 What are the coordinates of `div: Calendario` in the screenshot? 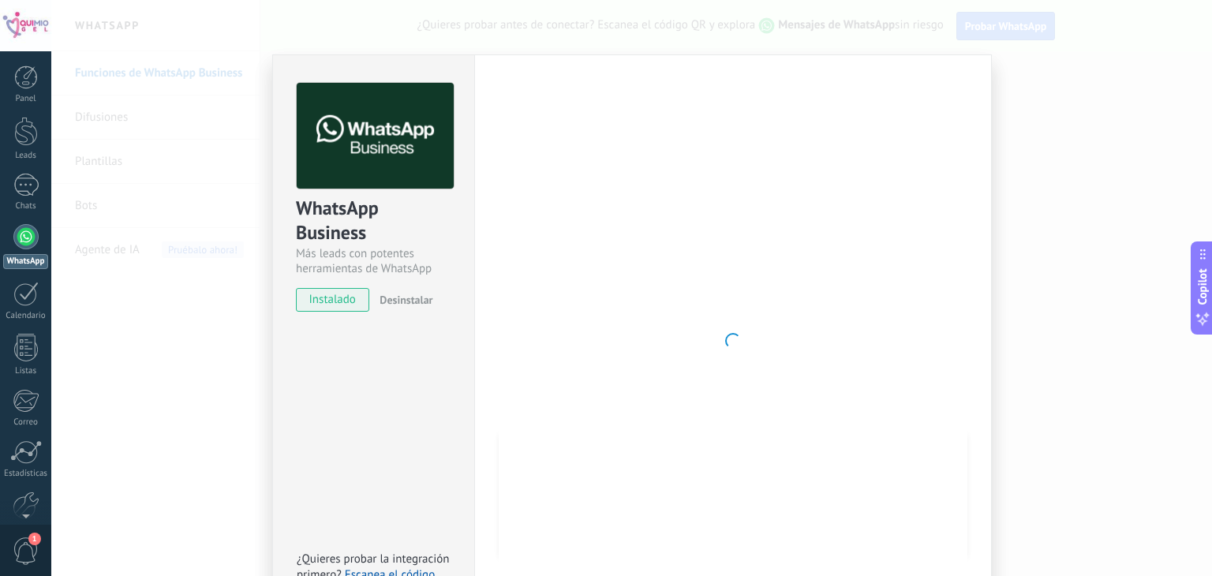 It's located at (26, 316).